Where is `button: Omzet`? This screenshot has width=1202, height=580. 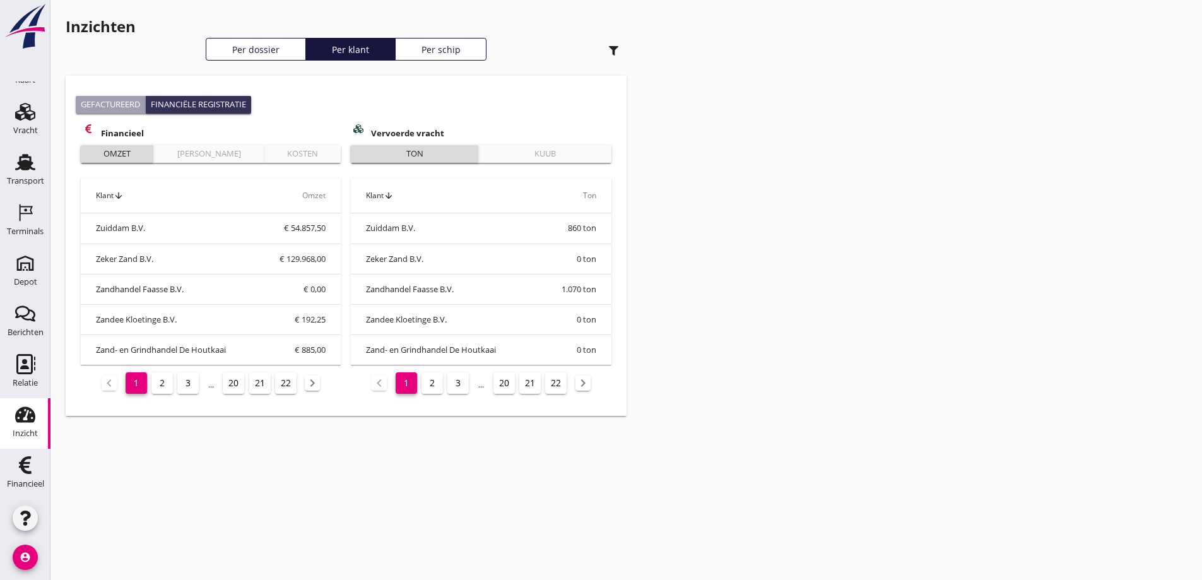 button: Omzet is located at coordinates (117, 154).